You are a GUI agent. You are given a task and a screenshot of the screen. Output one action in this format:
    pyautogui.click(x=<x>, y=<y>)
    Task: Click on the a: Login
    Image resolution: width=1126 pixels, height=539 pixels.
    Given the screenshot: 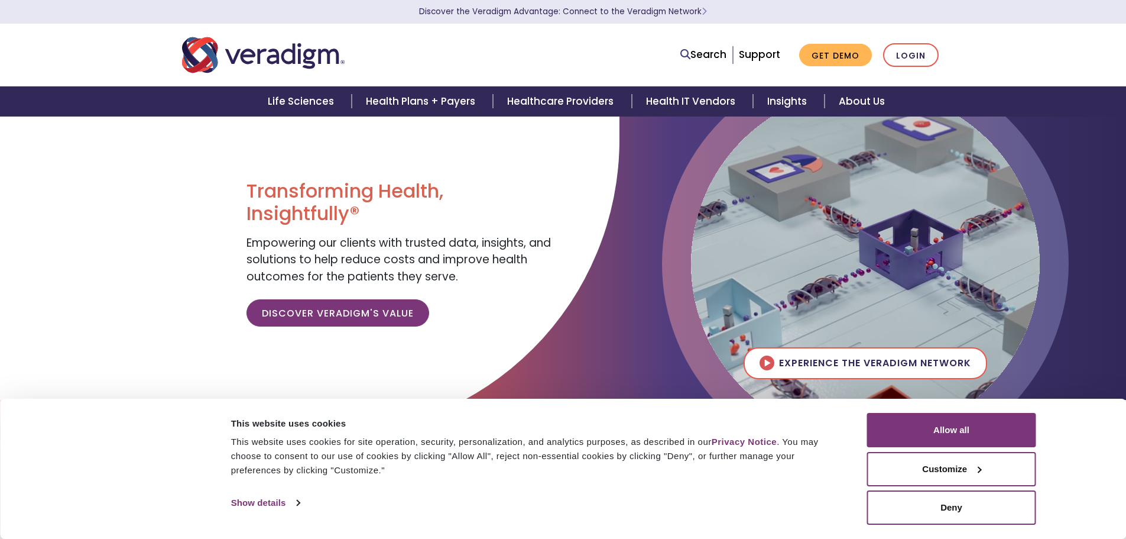 What is the action you would take?
    pyautogui.click(x=911, y=55)
    